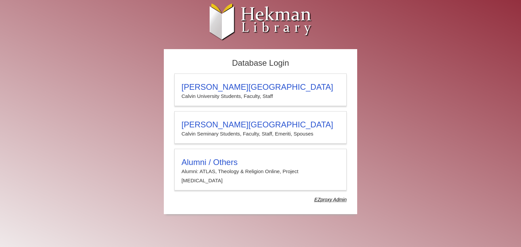 This screenshot has height=247, width=521. What do you see at coordinates (331, 200) in the screenshot?
I see `dfn: Use Alumni login` at bounding box center [331, 200].